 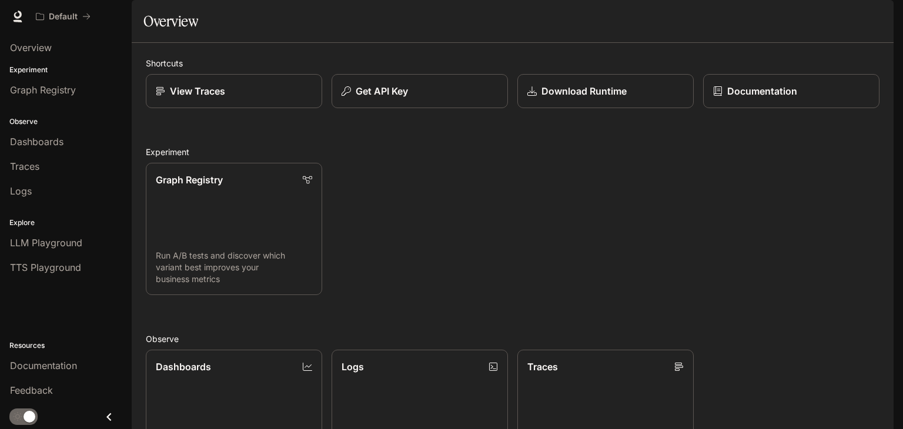 What do you see at coordinates (234, 267) in the screenshot?
I see `p: Run A/B tests and discover which variant best improves your business metrics` at bounding box center [234, 267].